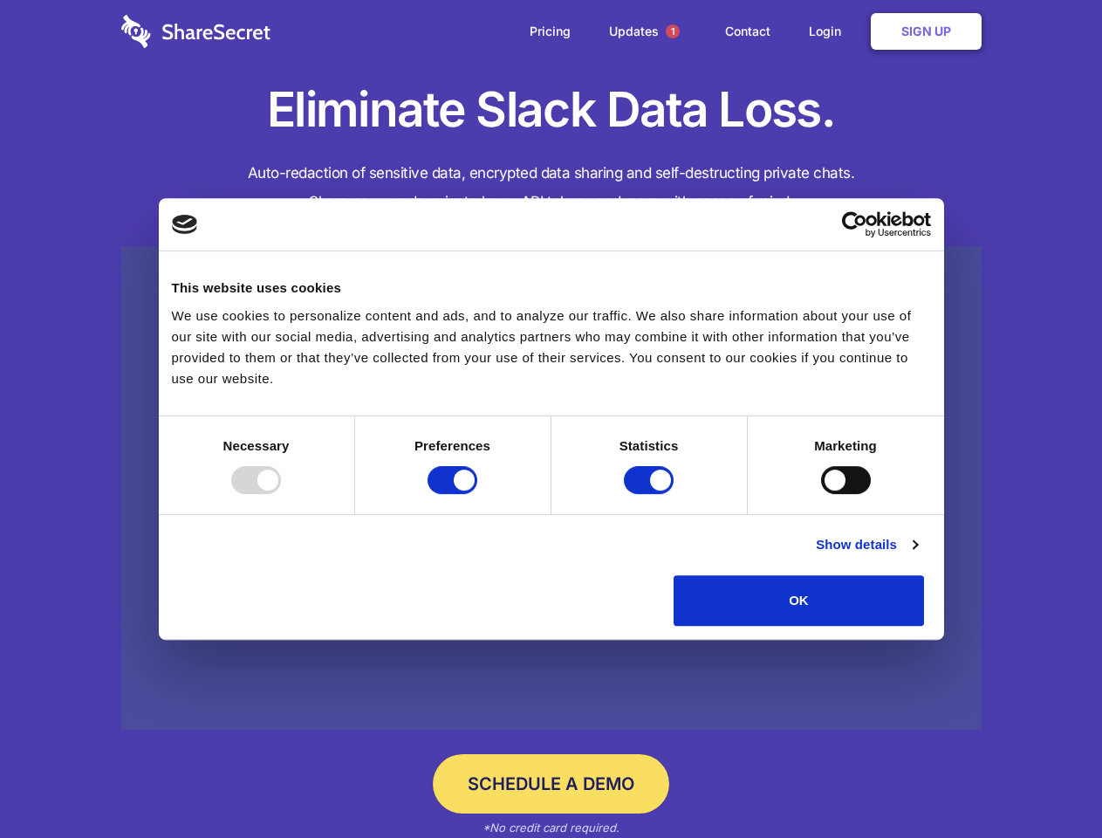  What do you see at coordinates (649, 445) in the screenshot?
I see `strong: Statistics` at bounding box center [649, 445].